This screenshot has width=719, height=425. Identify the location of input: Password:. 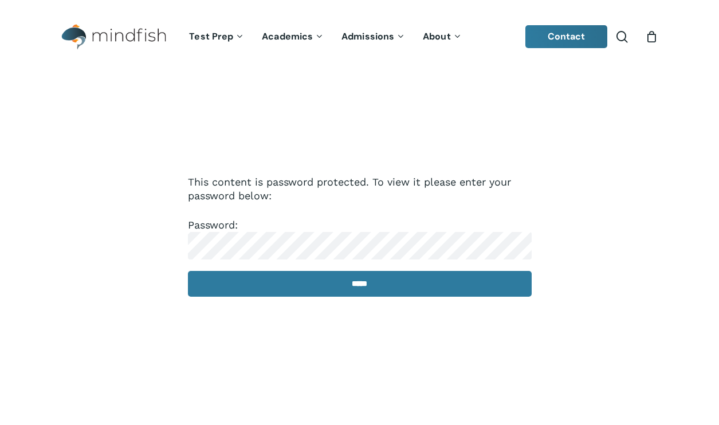
(360, 246).